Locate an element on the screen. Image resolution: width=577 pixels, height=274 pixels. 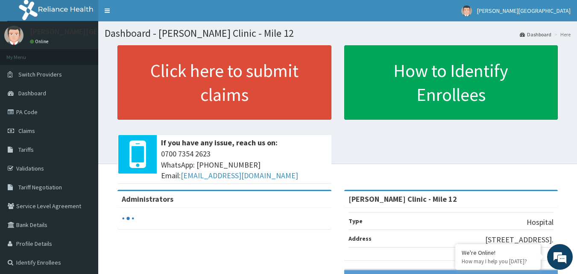
span: Tariff Negotiation is located at coordinates (40, 187).